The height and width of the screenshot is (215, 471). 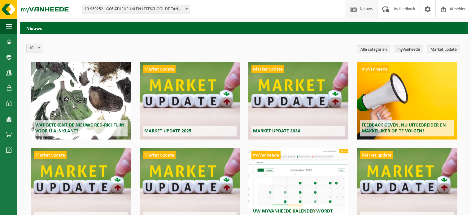 I want to click on span: 10-959252 - GO! ATHENEUM EN LEEFSCHOOL DE TANDEM - EEKLO, so click(x=136, y=9).